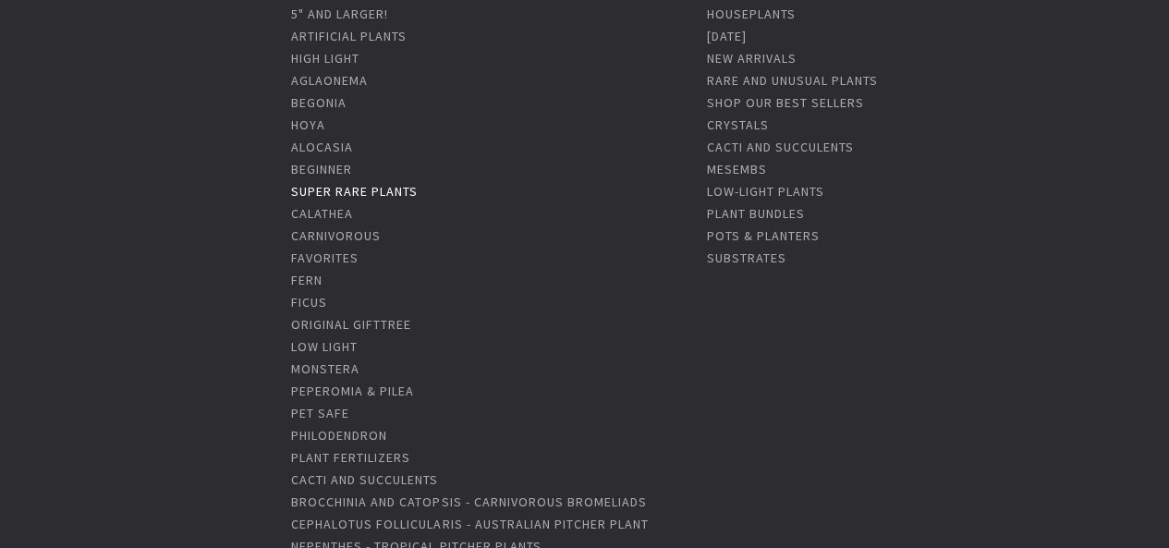  I want to click on a: Mesembs, so click(736, 169).